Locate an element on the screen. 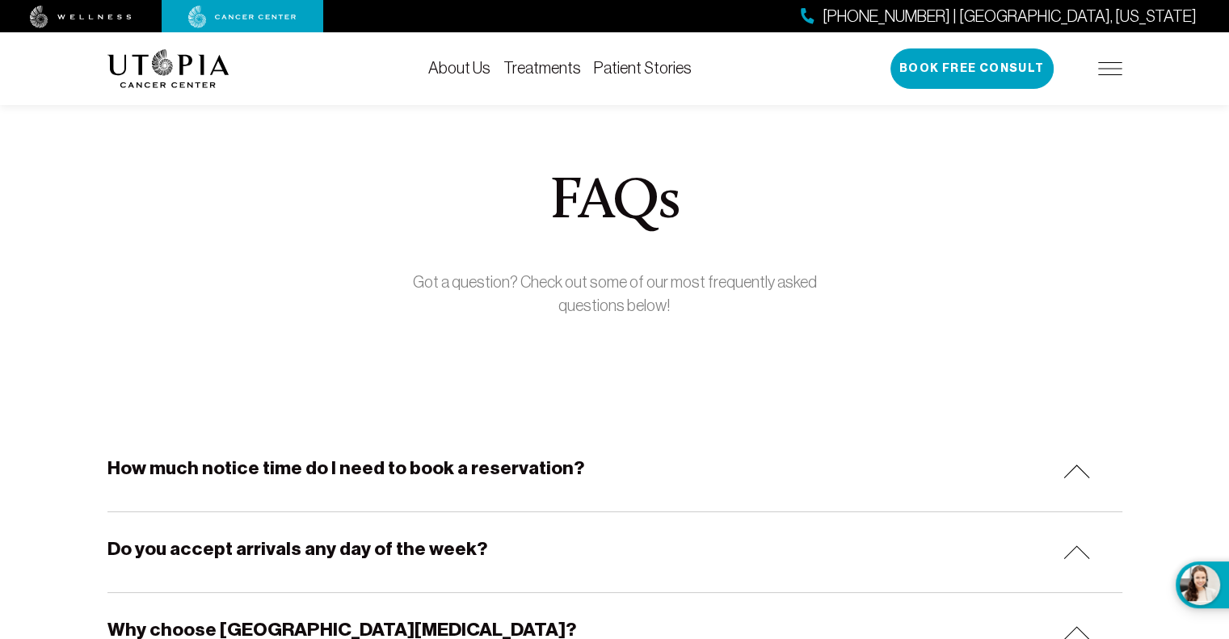  p: Got a question? Check out some of our most frequently asked questions below! is located at coordinates (614, 294).